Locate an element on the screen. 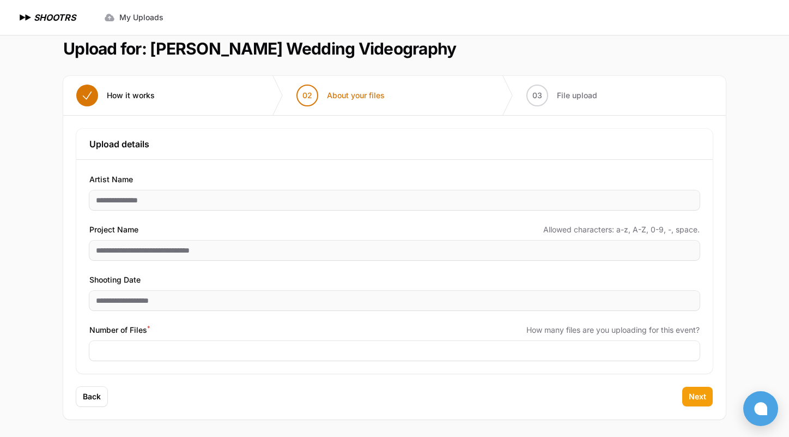 The image size is (789, 437). button: Open chat window is located at coordinates (761, 408).